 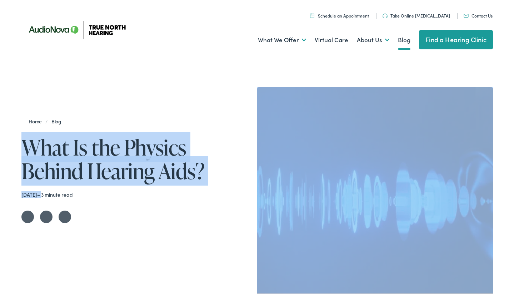 What do you see at coordinates (340, 14) in the screenshot?
I see `a: Schedule an Appointment` at bounding box center [340, 14].